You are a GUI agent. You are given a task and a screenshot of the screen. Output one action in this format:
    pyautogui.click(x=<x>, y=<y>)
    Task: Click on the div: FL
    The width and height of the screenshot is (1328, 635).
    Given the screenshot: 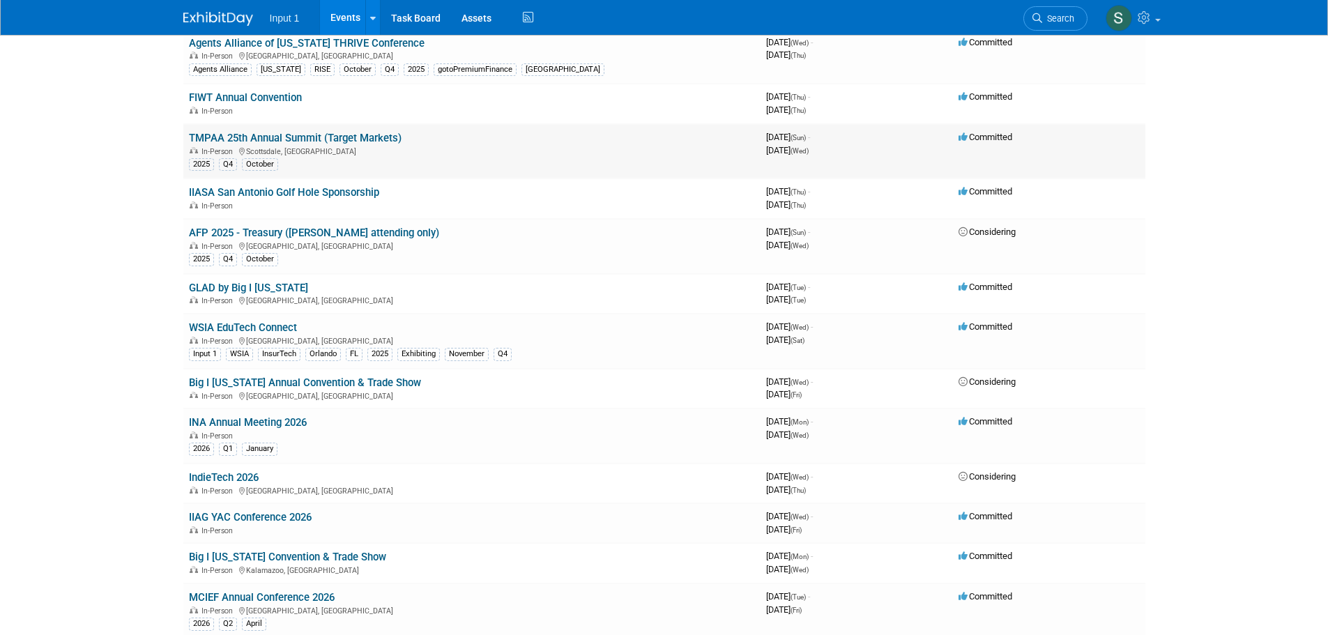 What is the action you would take?
    pyautogui.click(x=354, y=354)
    